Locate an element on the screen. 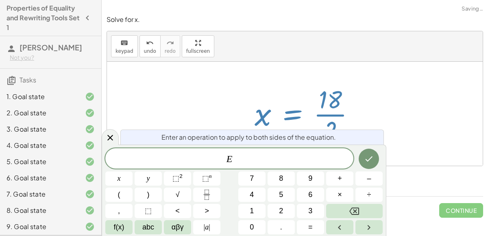  button: Placeholder is located at coordinates (148, 211).